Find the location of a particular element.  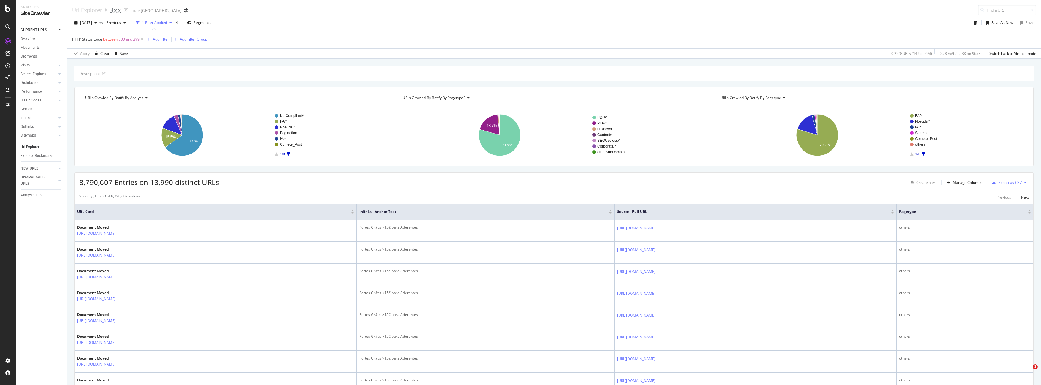

span: Inlinks - Anchor Text is located at coordinates (480, 212).